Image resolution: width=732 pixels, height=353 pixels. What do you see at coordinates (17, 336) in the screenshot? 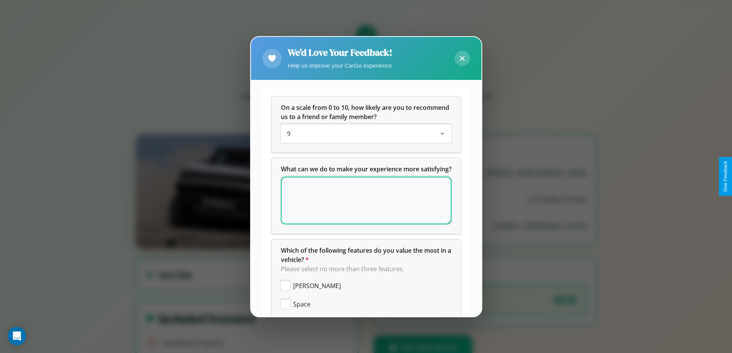
I see `div: Open Intercom Messenger` at bounding box center [17, 336].